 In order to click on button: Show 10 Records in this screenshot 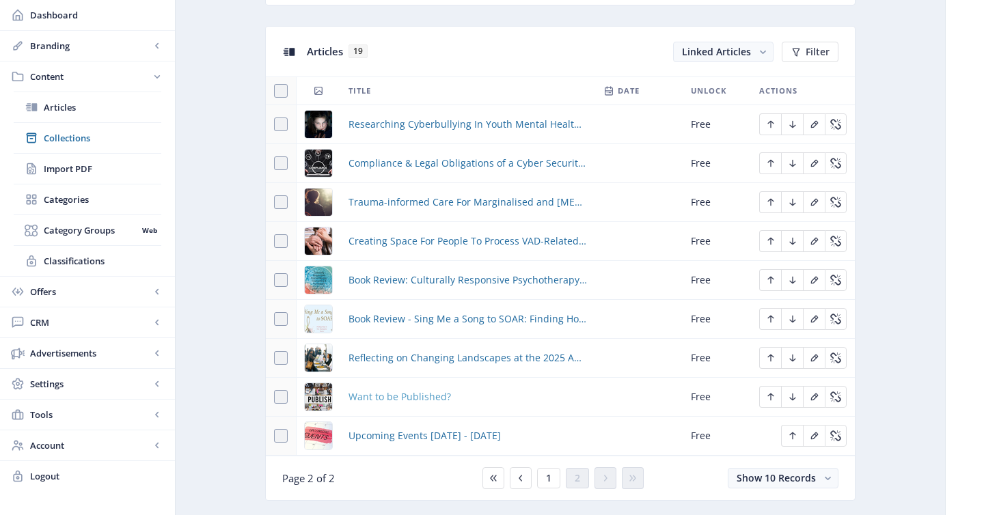, I will do `click(783, 478)`.